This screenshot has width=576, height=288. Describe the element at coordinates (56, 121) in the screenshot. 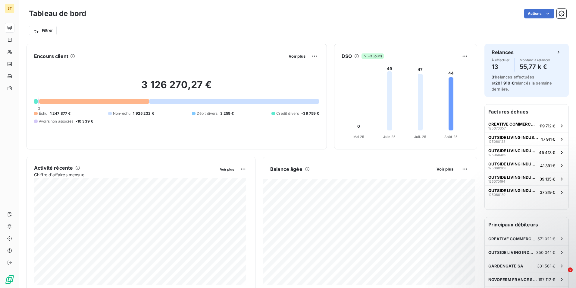

I see `span: Avoirs non associés` at that location.